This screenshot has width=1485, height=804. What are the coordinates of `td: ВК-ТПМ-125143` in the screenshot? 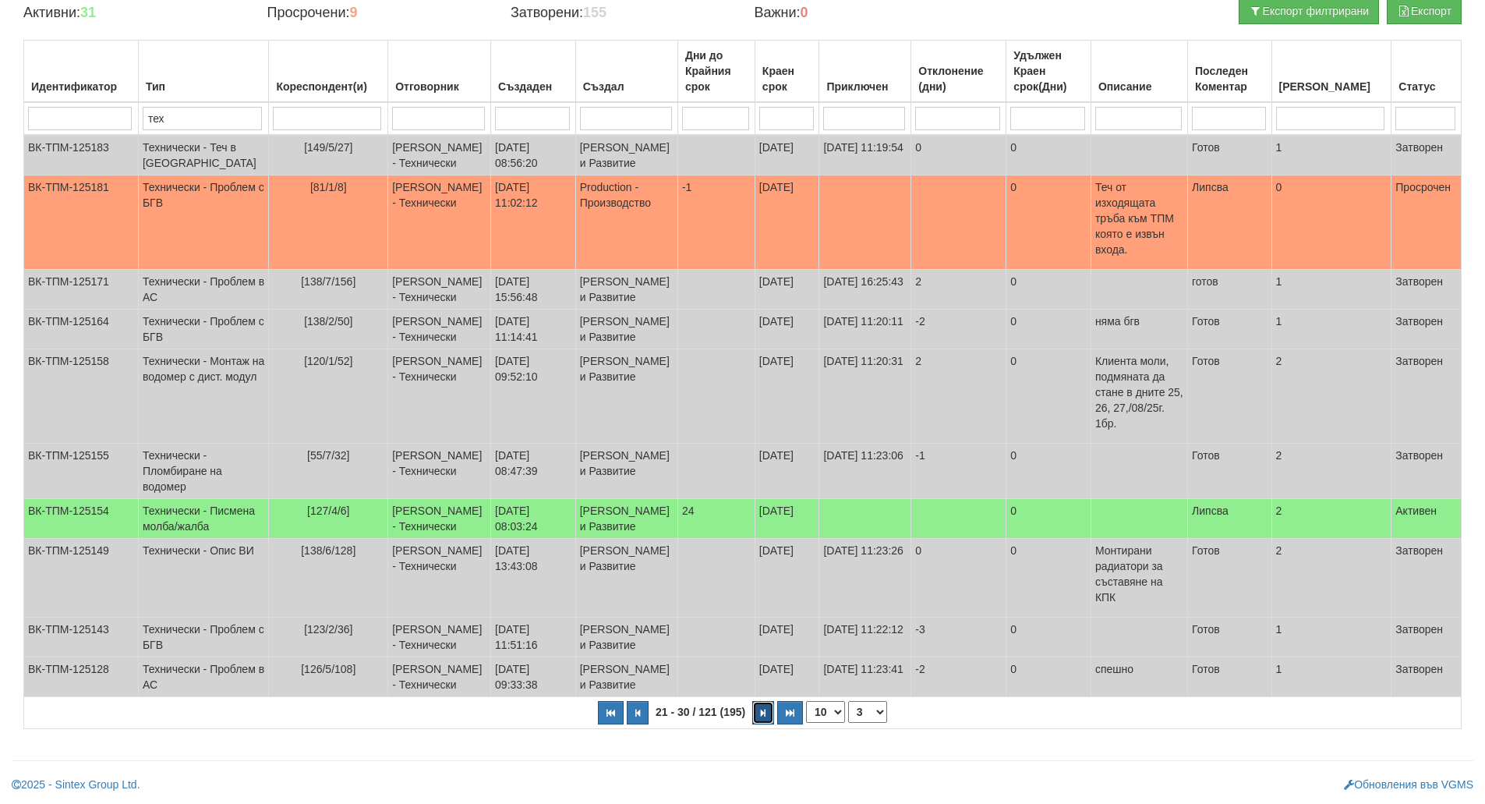 It's located at (81, 637).